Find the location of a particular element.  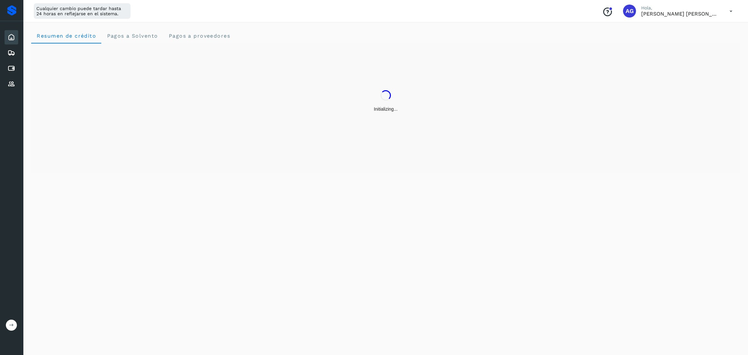

div: Inicio is located at coordinates (11, 37).